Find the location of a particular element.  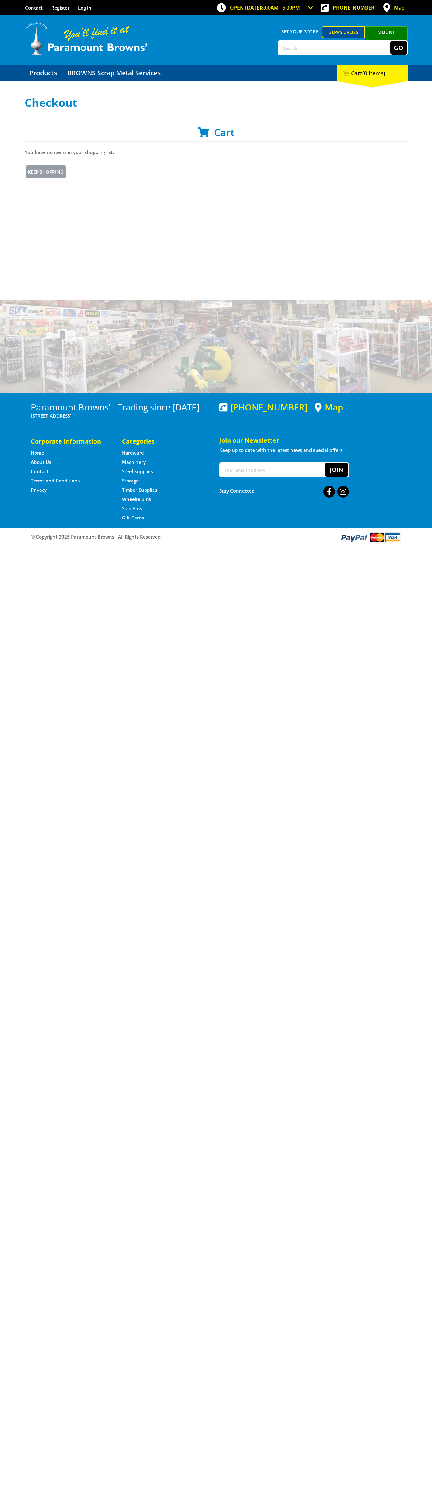

img: PayPal, Mastercard, Visa accepted is located at coordinates (370, 537).